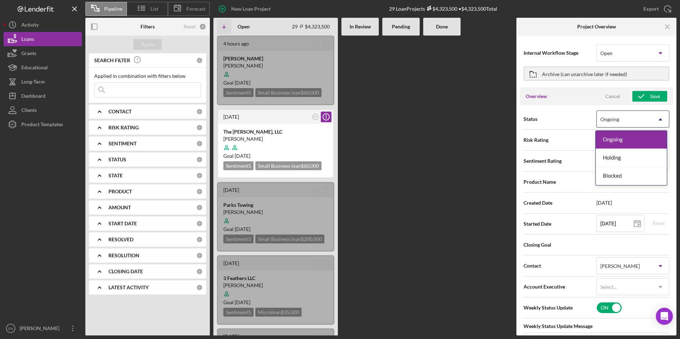  What do you see at coordinates (244, 27) in the screenshot?
I see `b: Open` at bounding box center [244, 27].